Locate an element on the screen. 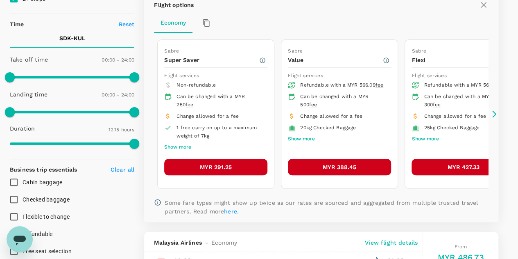 The image size is (518, 259). a: here is located at coordinates (231, 211).